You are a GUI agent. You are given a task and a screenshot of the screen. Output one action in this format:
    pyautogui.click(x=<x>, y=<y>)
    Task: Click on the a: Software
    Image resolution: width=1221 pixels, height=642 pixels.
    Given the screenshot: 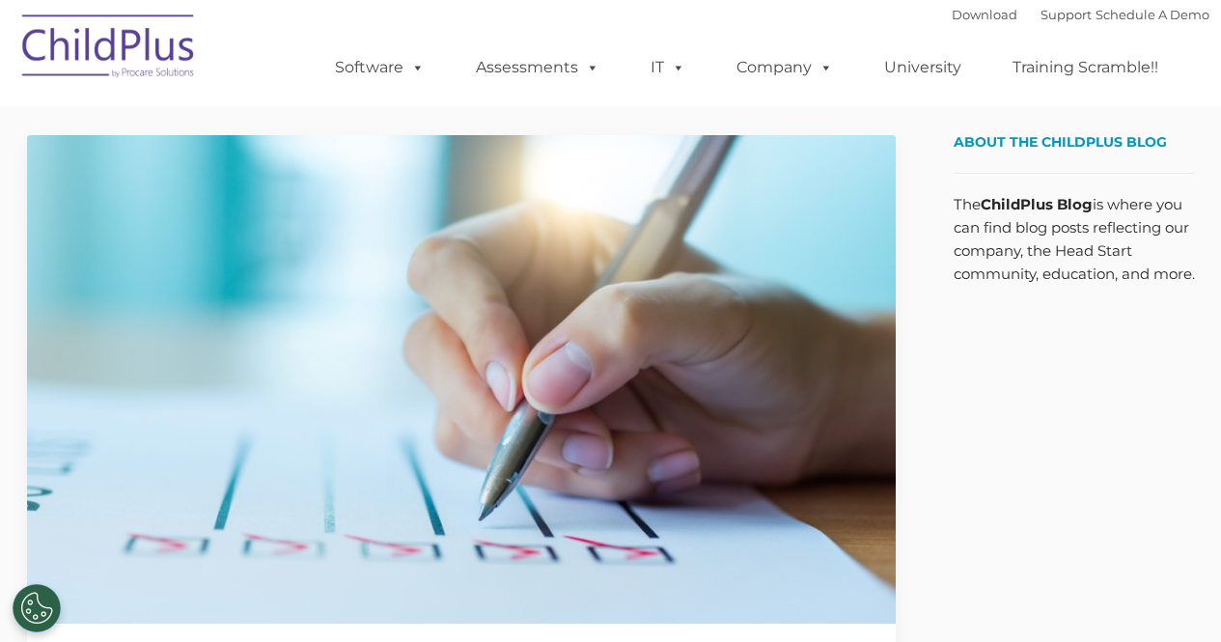 What is the action you would take?
    pyautogui.click(x=379, y=68)
    